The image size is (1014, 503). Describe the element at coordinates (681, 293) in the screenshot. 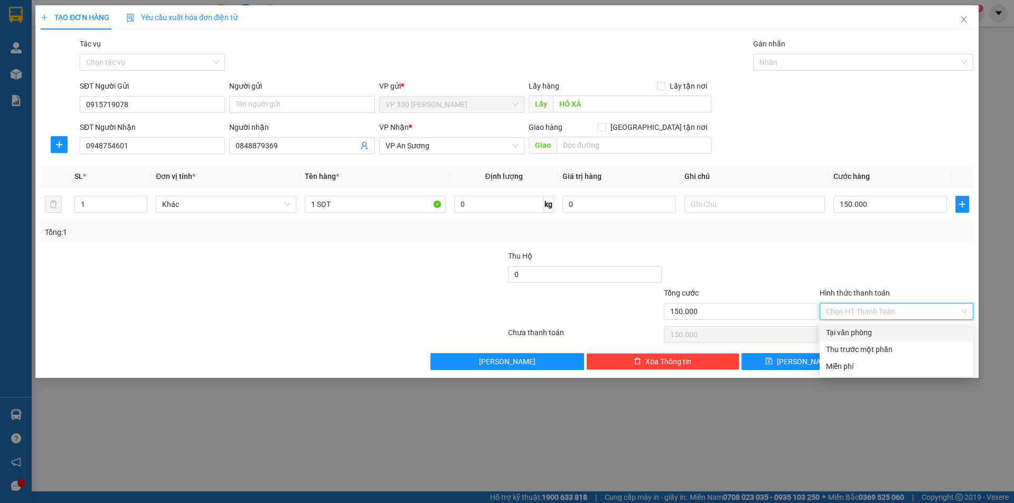

I see `span: Tổng cước` at that location.